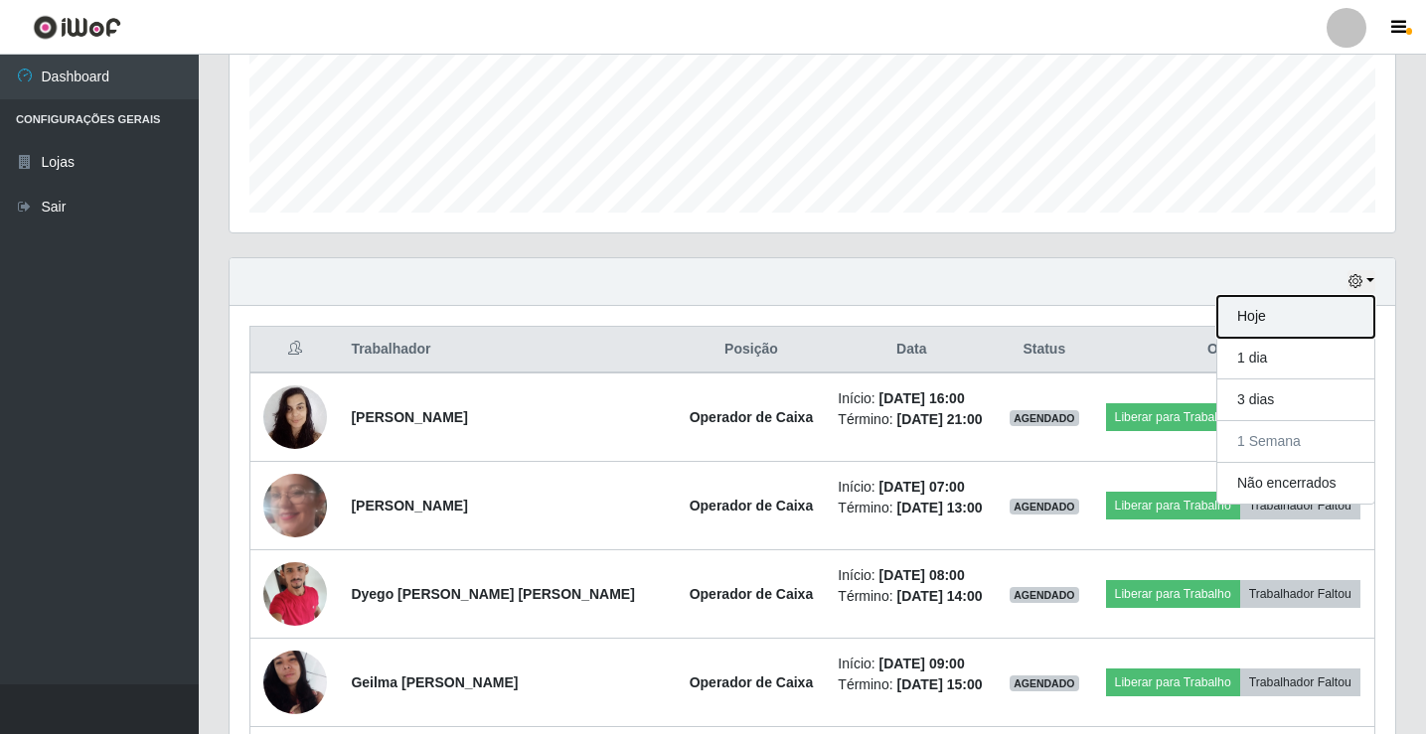 This screenshot has width=1426, height=734. I want to click on button: 3 dias, so click(1296, 400).